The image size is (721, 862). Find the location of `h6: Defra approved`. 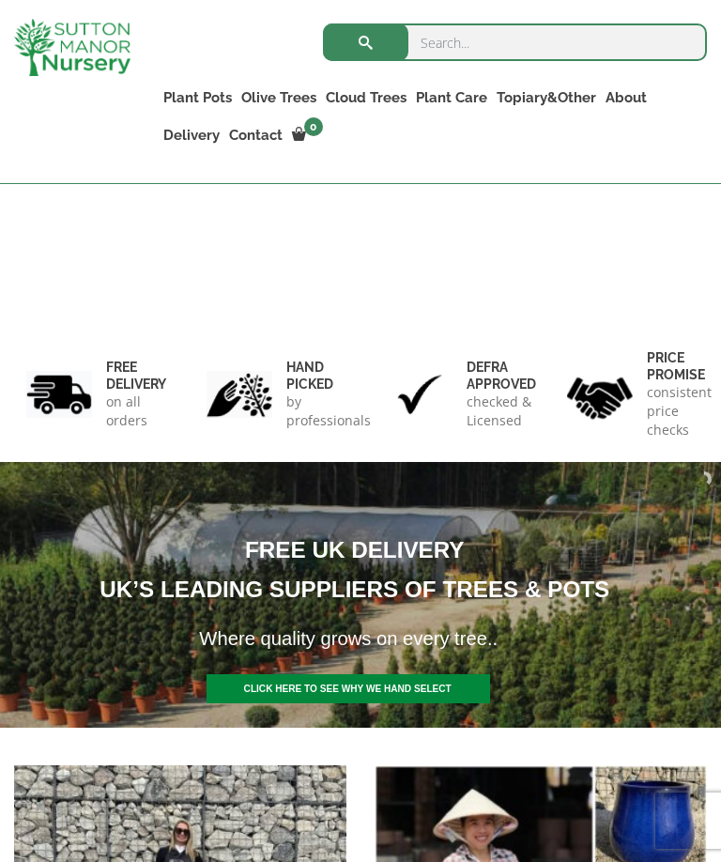

h6: Defra approved is located at coordinates (501, 375).